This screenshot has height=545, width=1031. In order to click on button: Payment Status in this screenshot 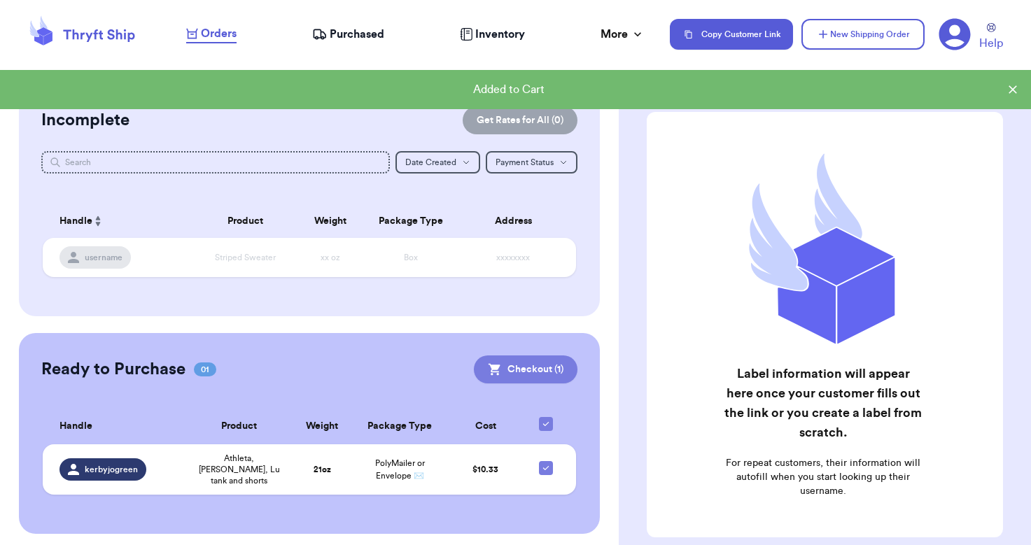, I will do `click(531, 162)`.